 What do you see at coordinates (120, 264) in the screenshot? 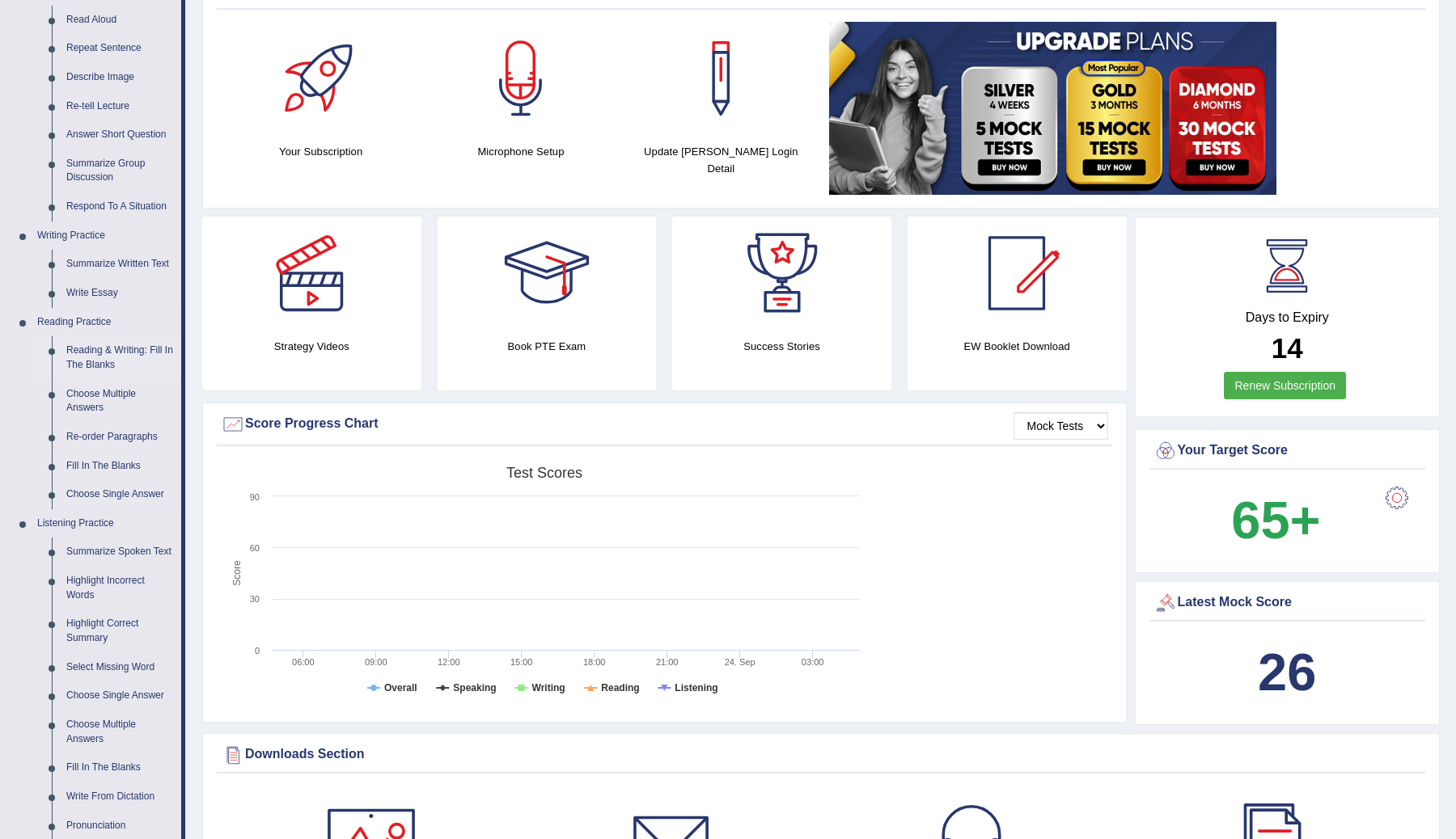
I see `a: Summarize Written Text` at bounding box center [120, 264].